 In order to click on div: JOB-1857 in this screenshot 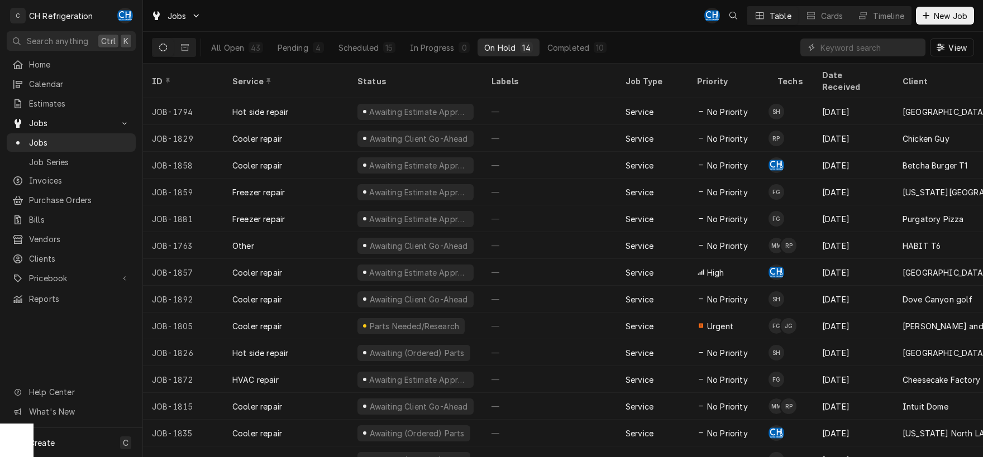, I will do `click(183, 272)`.